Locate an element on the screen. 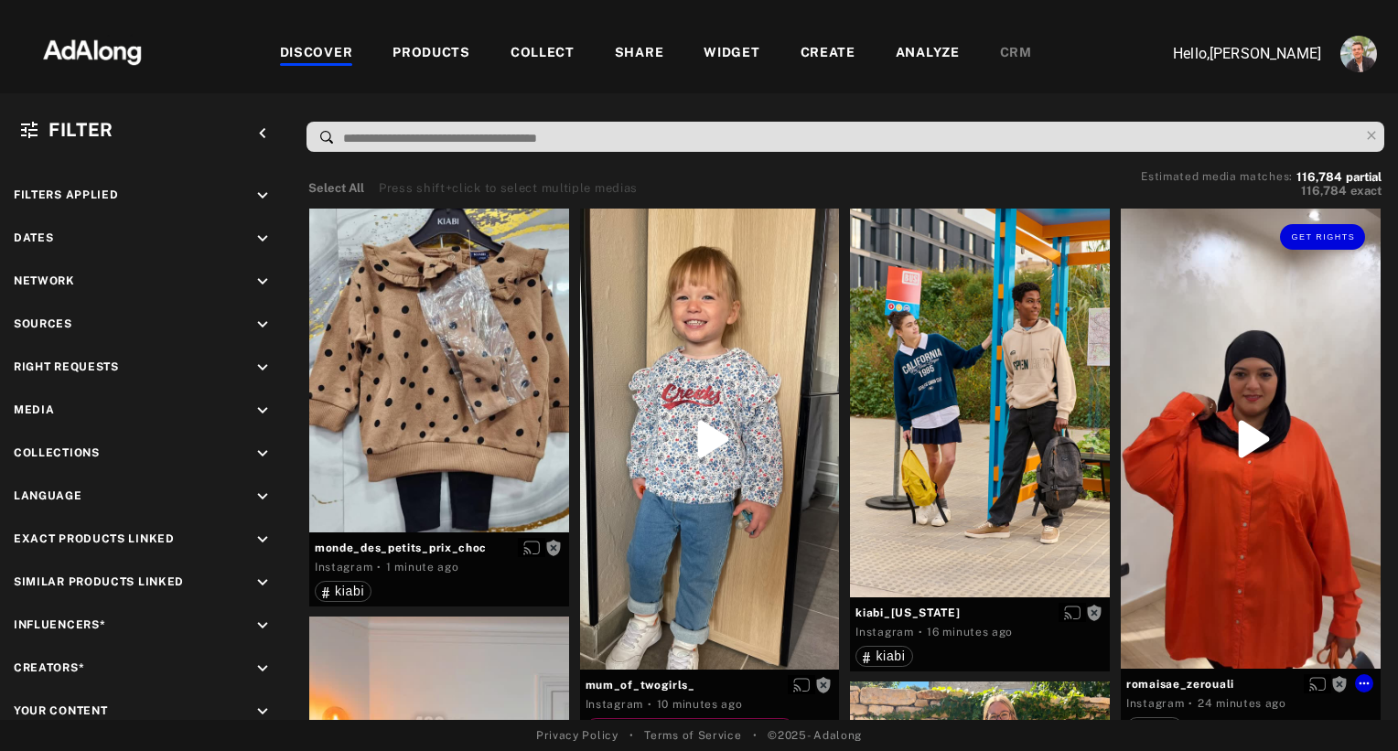 The width and height of the screenshot is (1398, 751). button: Account settings is located at coordinates (1359, 54).